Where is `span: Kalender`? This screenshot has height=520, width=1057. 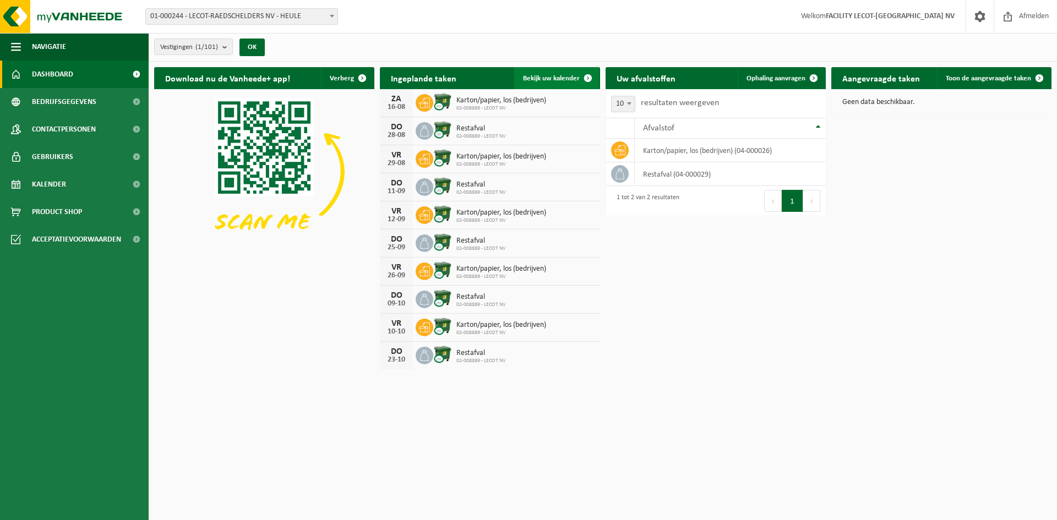
span: Kalender is located at coordinates (49, 184).